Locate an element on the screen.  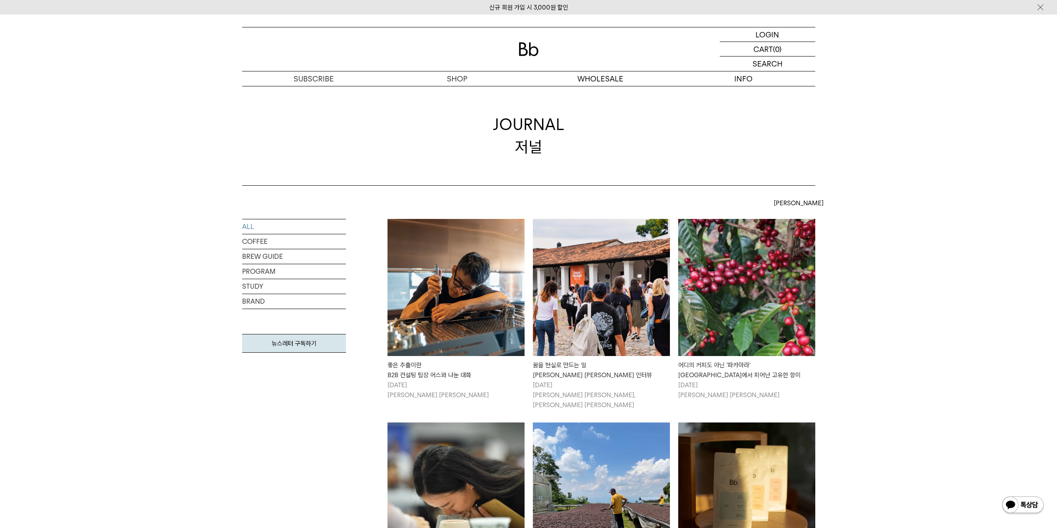
a: SHOP is located at coordinates (457, 78).